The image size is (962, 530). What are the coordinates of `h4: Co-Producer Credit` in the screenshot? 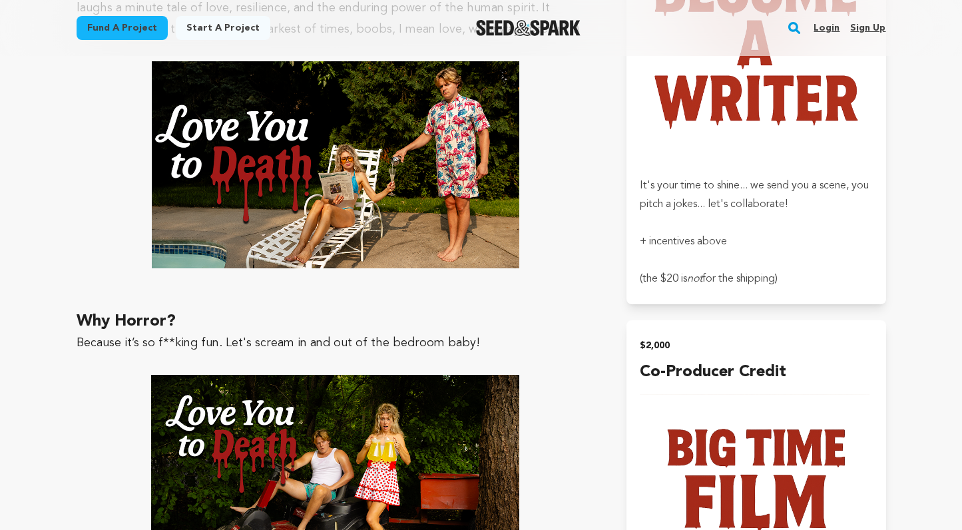 It's located at (755, 372).